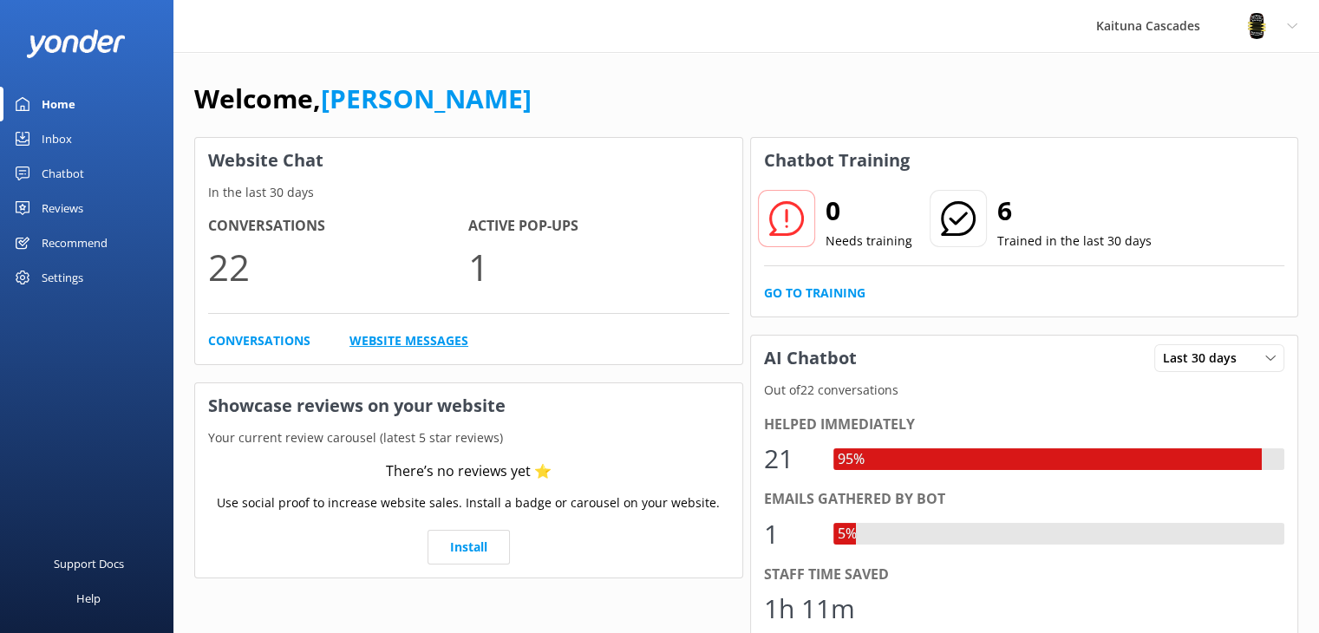 The width and height of the screenshot is (1319, 633). What do you see at coordinates (62, 278) in the screenshot?
I see `div: Settings` at bounding box center [62, 278].